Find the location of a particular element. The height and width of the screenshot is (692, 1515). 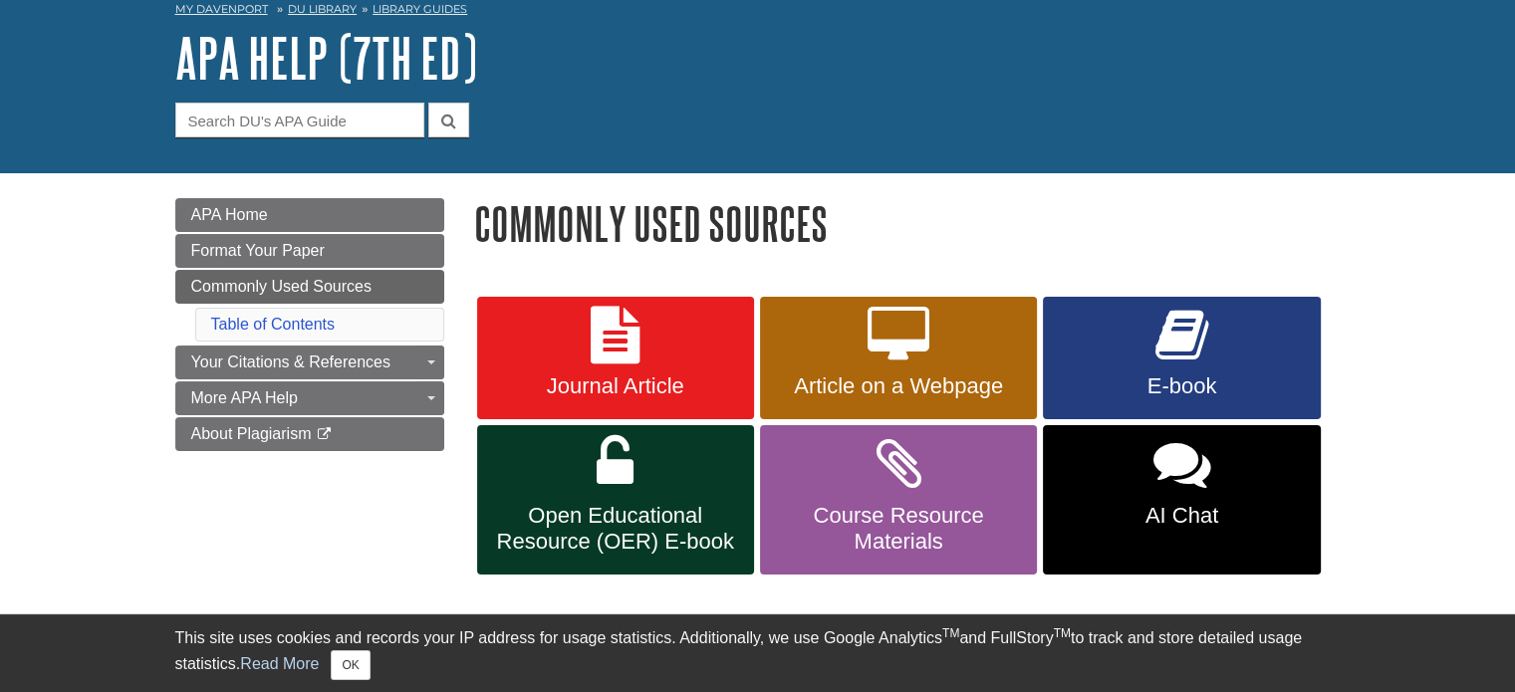

a: Course Resource Materials is located at coordinates (898, 500).